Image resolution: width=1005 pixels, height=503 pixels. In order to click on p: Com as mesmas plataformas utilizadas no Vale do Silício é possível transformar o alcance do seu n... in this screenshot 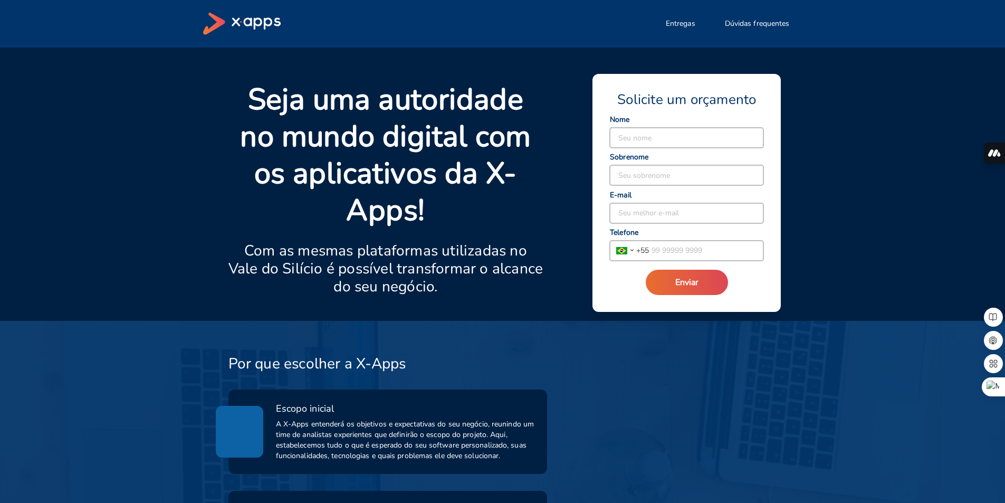, I will do `click(386, 268)`.